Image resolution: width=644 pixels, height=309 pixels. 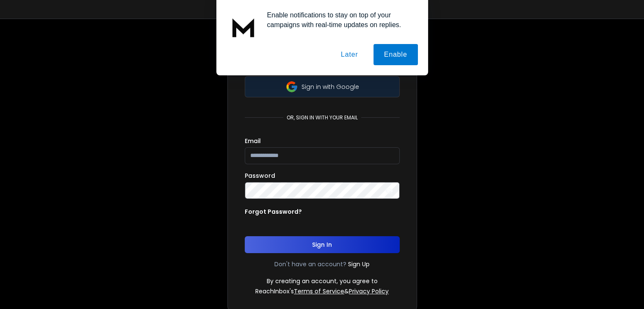 What do you see at coordinates (273, 212) in the screenshot?
I see `p: Forgot Password?` at bounding box center [273, 212].